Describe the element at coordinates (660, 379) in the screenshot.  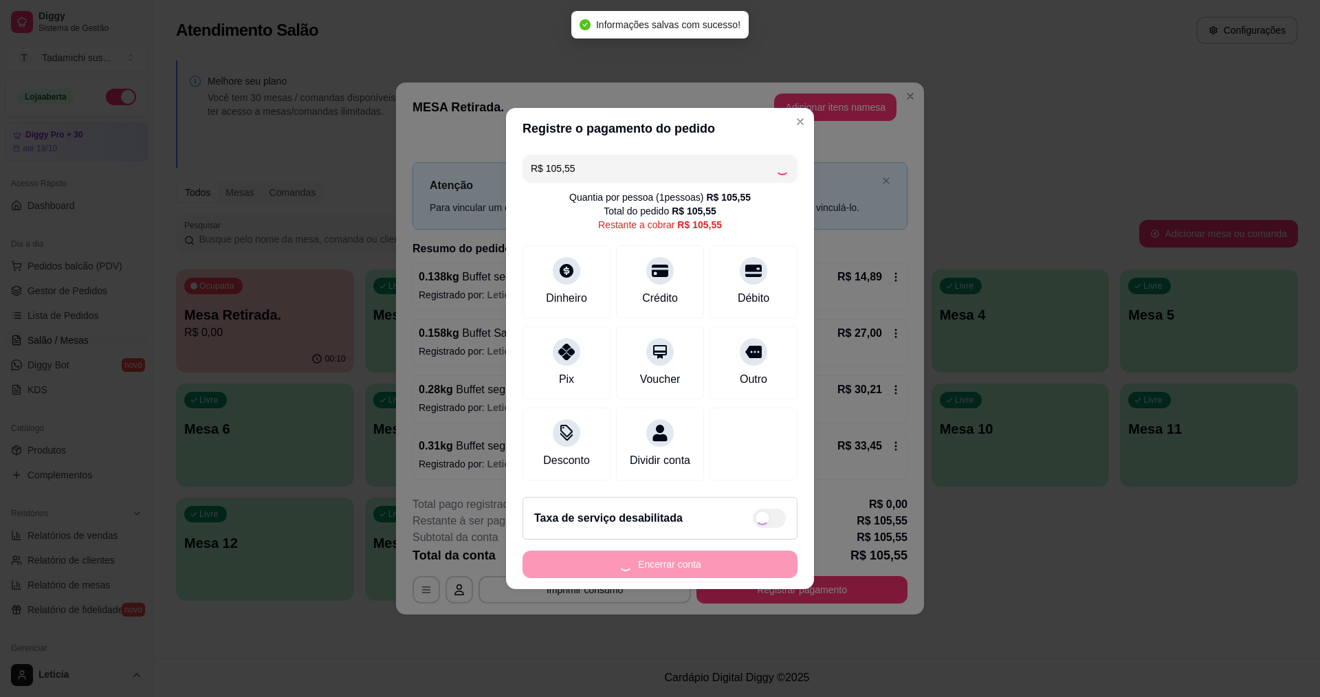
I see `div: Voucher` at that location.